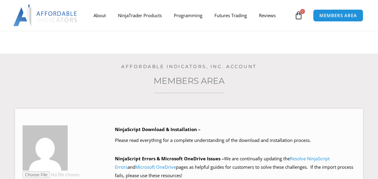 The image size is (378, 179). I want to click on span: 0, so click(303, 11).